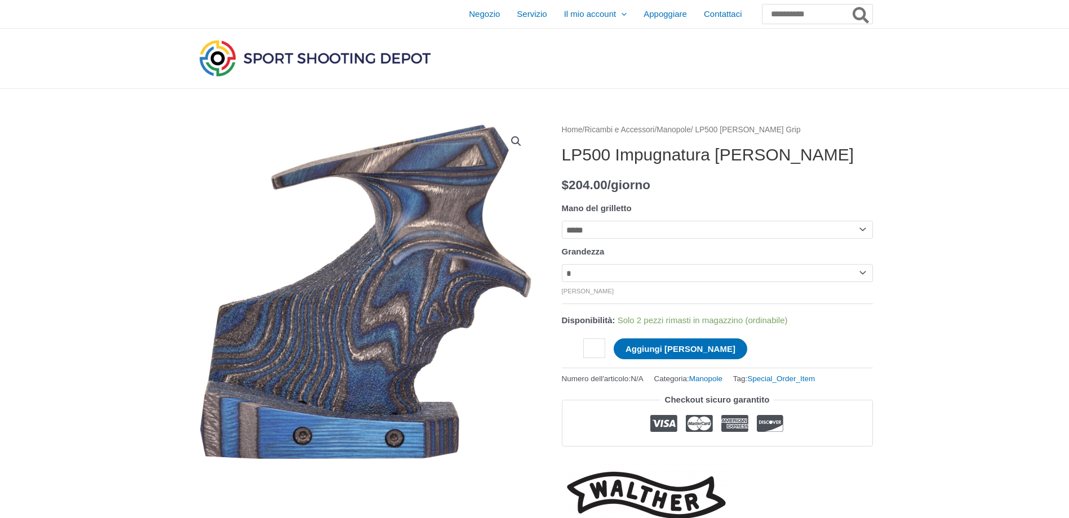 The image size is (1069, 518). What do you see at coordinates (602, 379) in the screenshot?
I see `span: Numero dell'articolo:` at bounding box center [602, 379].